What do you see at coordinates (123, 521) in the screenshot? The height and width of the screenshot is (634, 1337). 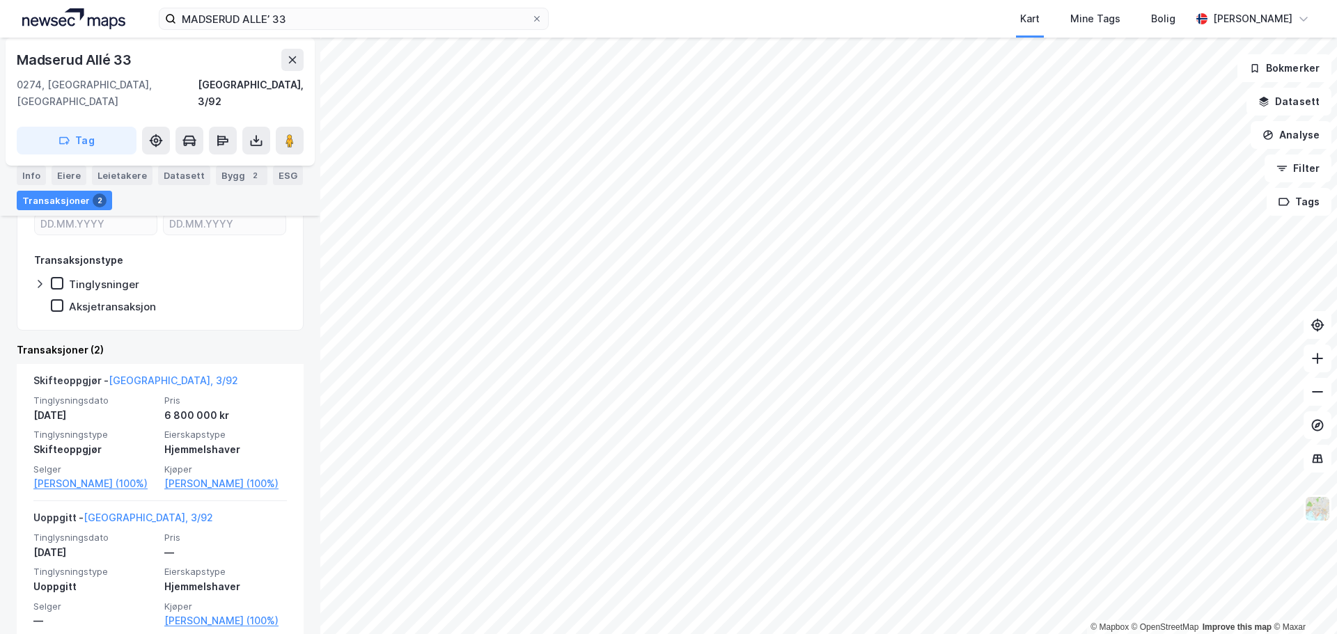 I see `div: Uoppgitt -` at bounding box center [123, 521].